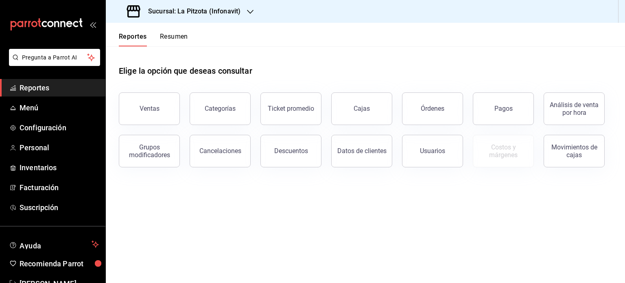 The width and height of the screenshot is (625, 283). Describe the element at coordinates (149, 108) in the screenshot. I see `div: Ventas` at that location.